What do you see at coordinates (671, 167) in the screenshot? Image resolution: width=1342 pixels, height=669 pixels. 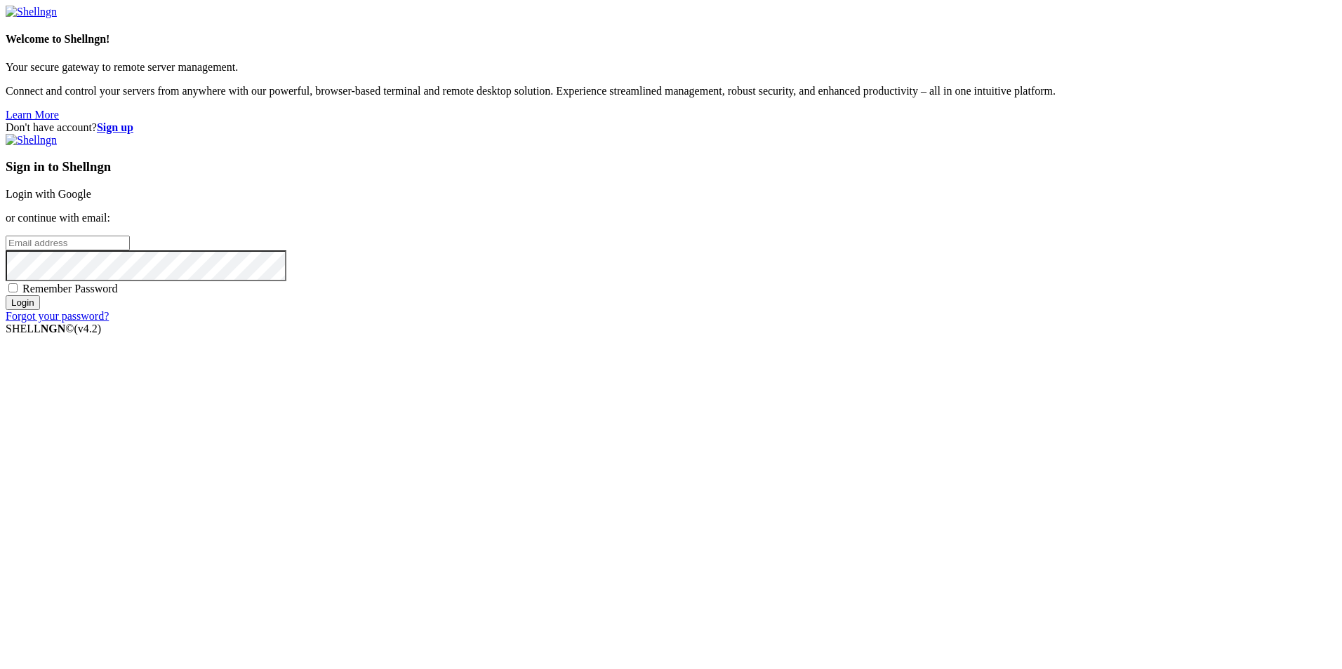 I see `h3: Sign in to Shellngn` at bounding box center [671, 167].